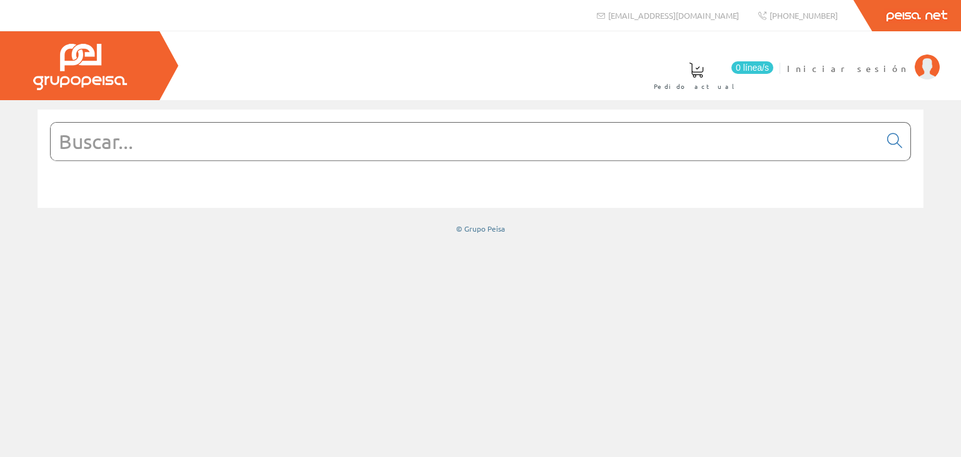 The width and height of the screenshot is (961, 457). Describe the element at coordinates (80, 67) in the screenshot. I see `img: Grupo Peisa` at that location.